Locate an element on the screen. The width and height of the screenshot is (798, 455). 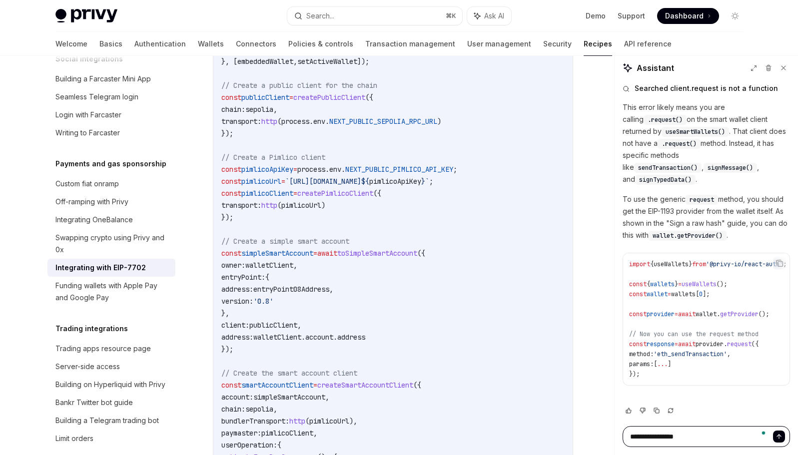
a: Welcome is located at coordinates (71, 44).